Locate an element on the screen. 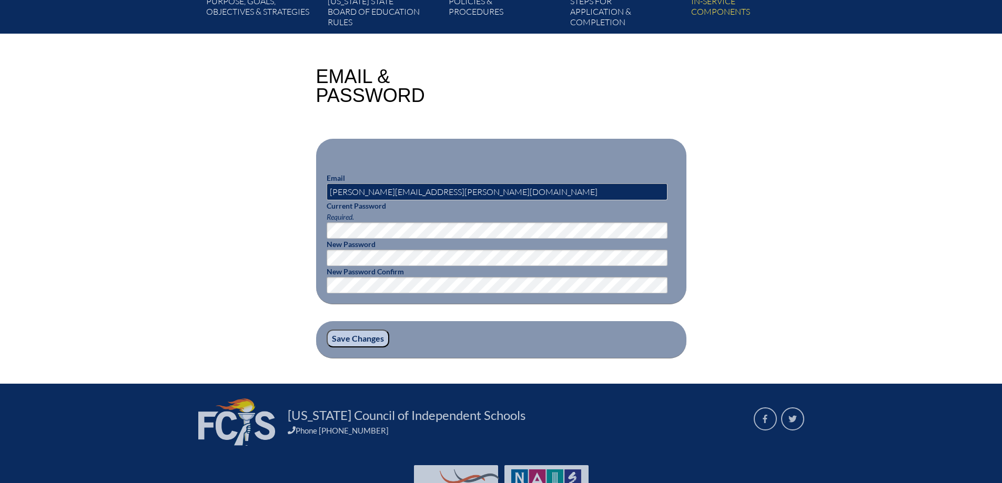 This screenshot has width=1002, height=483. label: New Password Confirm is located at coordinates (365, 271).